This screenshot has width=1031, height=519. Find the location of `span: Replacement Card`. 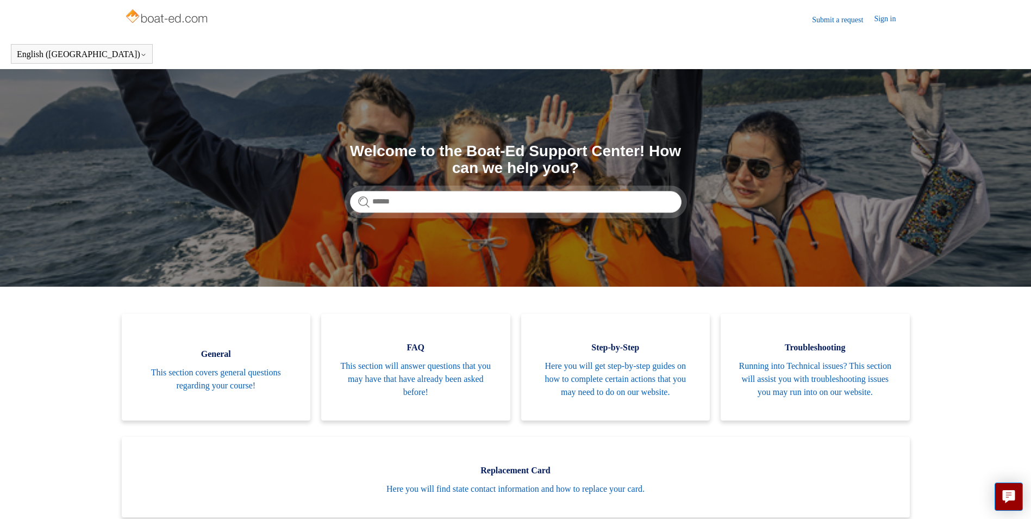

span: Replacement Card is located at coordinates (516, 470).